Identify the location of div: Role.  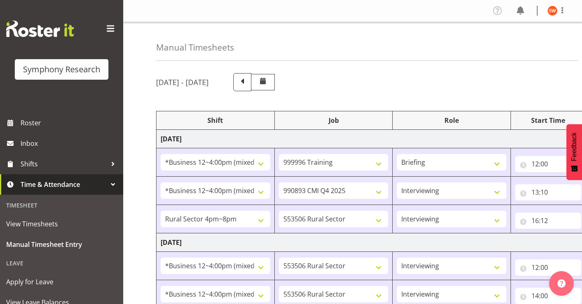
(451, 120).